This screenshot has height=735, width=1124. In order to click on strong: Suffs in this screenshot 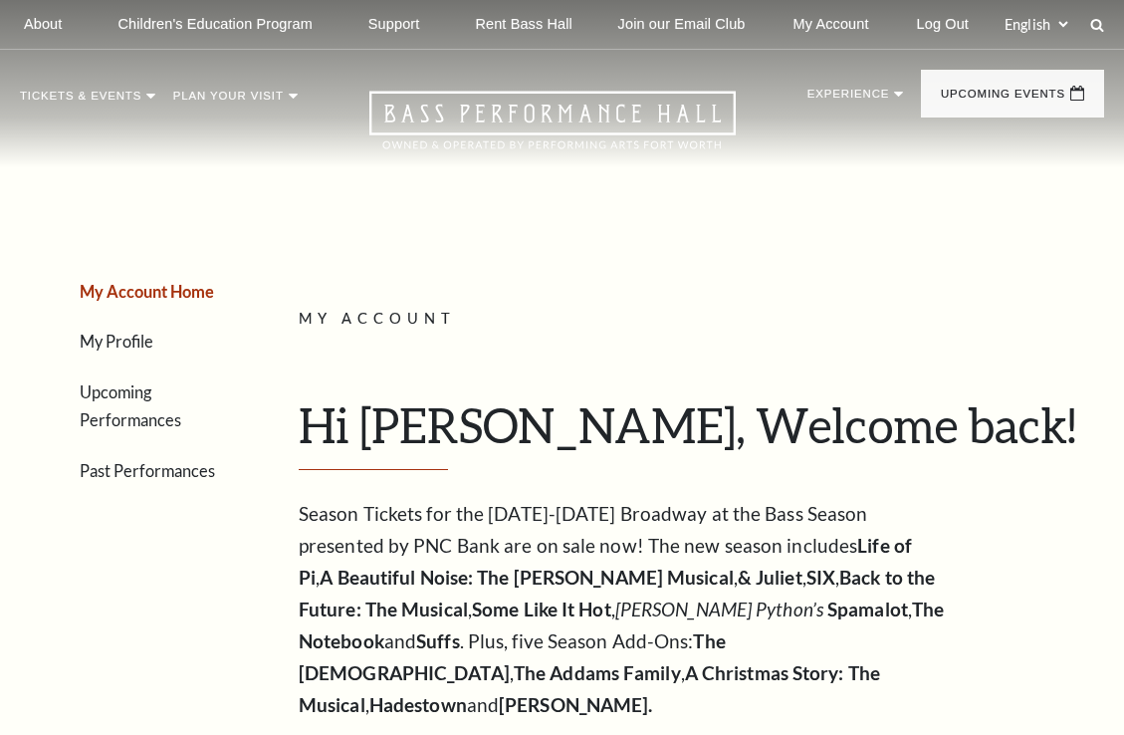, I will do `click(438, 640)`.